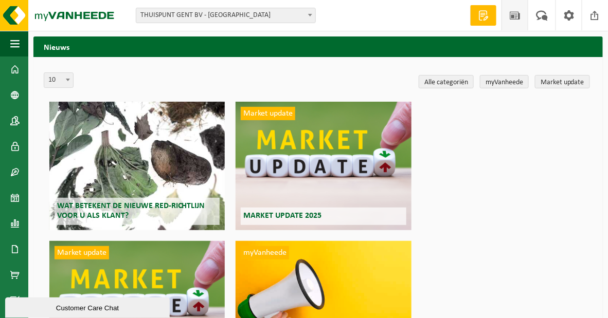 This screenshot has height=318, width=608. Describe the element at coordinates (446, 82) in the screenshot. I see `a: Alle categoriën` at that location.